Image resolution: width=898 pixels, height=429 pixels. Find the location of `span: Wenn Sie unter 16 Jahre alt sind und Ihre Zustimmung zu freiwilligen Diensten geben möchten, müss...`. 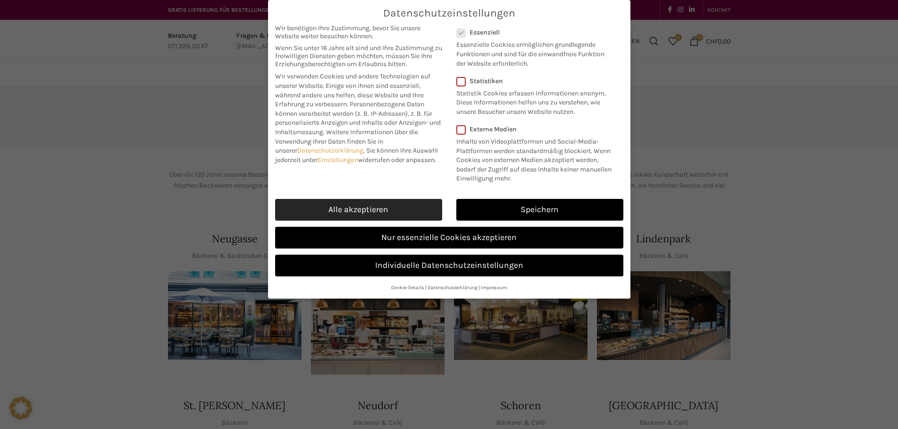

span: Wenn Sie unter 16 Jahre alt sind und Ihre Zustimmung zu freiwilligen Diensten geben möchten, müss... is located at coordinates (359, 56).